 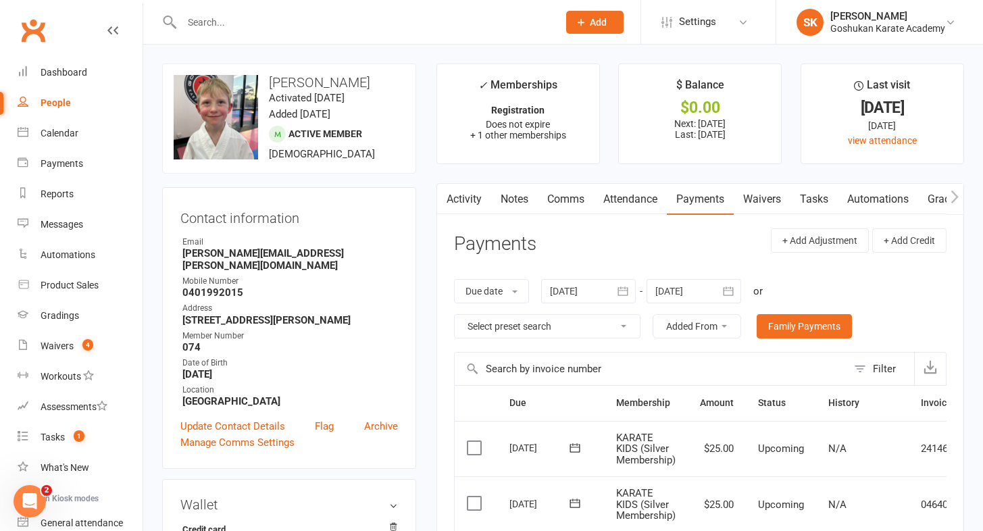 I want to click on a: Assessments, so click(x=80, y=407).